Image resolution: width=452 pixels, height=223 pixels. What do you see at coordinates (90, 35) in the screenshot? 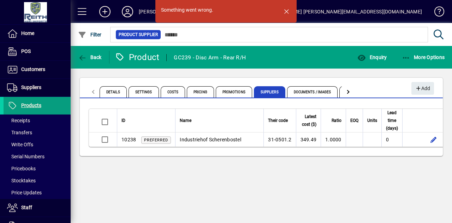
I see `button: Filter` at bounding box center [90, 35].